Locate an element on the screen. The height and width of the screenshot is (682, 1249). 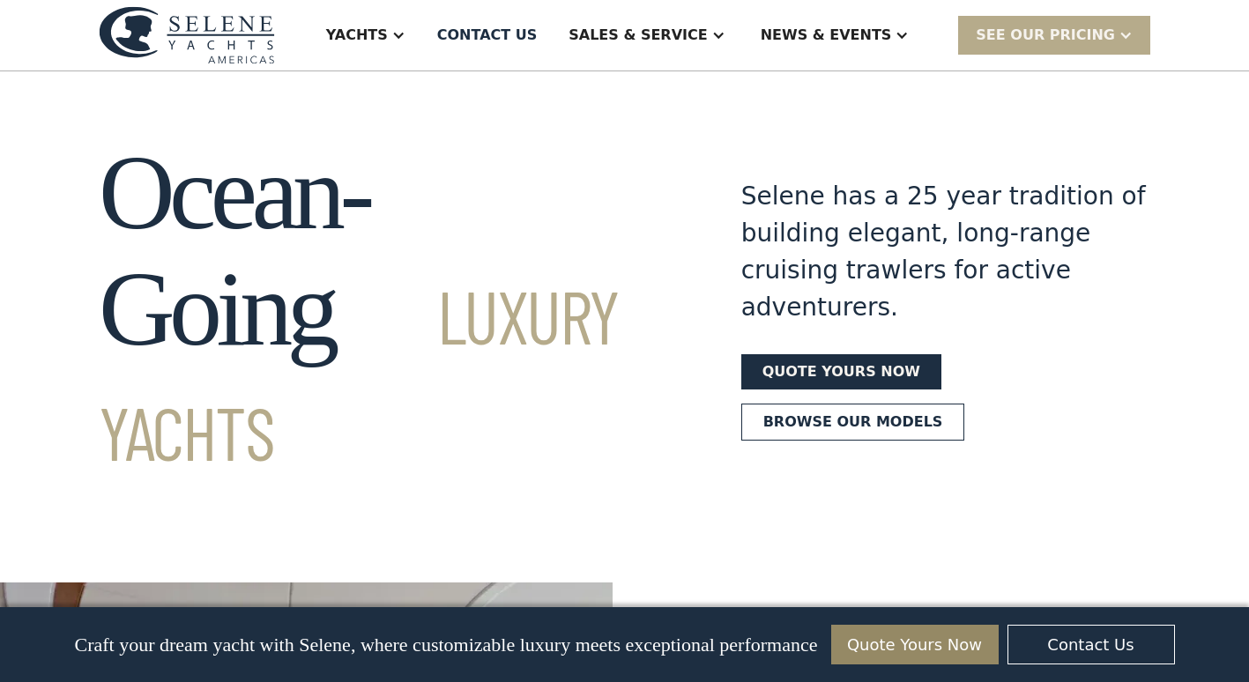
a: Quote yours now is located at coordinates (841, 372).